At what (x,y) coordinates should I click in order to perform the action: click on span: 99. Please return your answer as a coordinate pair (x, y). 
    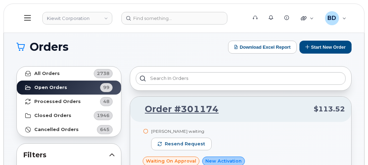
    Looking at the image, I should click on (106, 87).